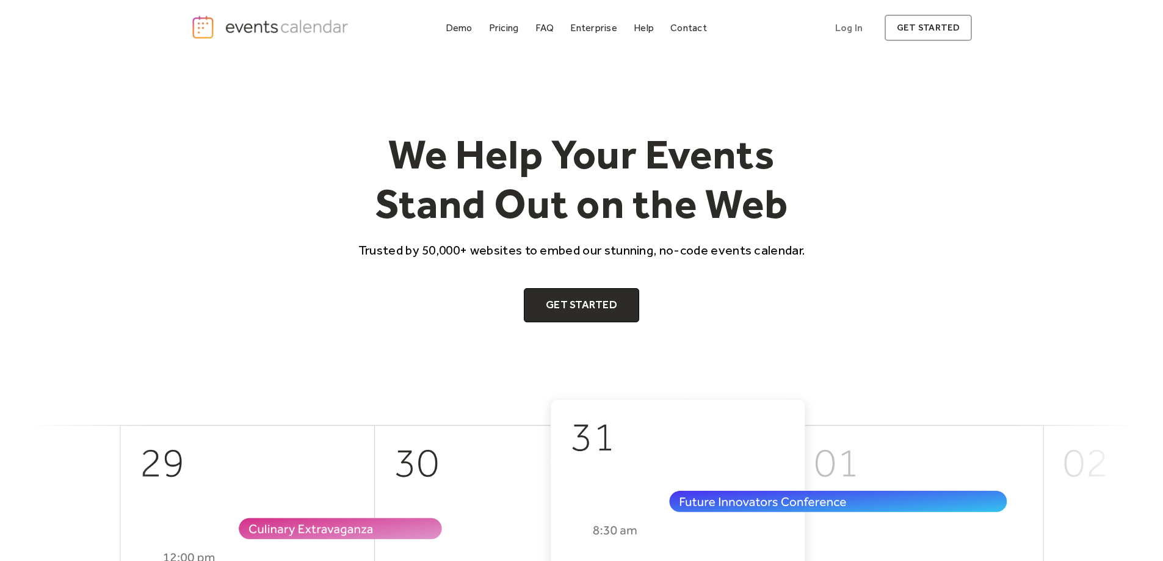 This screenshot has height=561, width=1163. What do you see at coordinates (928, 27) in the screenshot?
I see `a: get started` at bounding box center [928, 27].